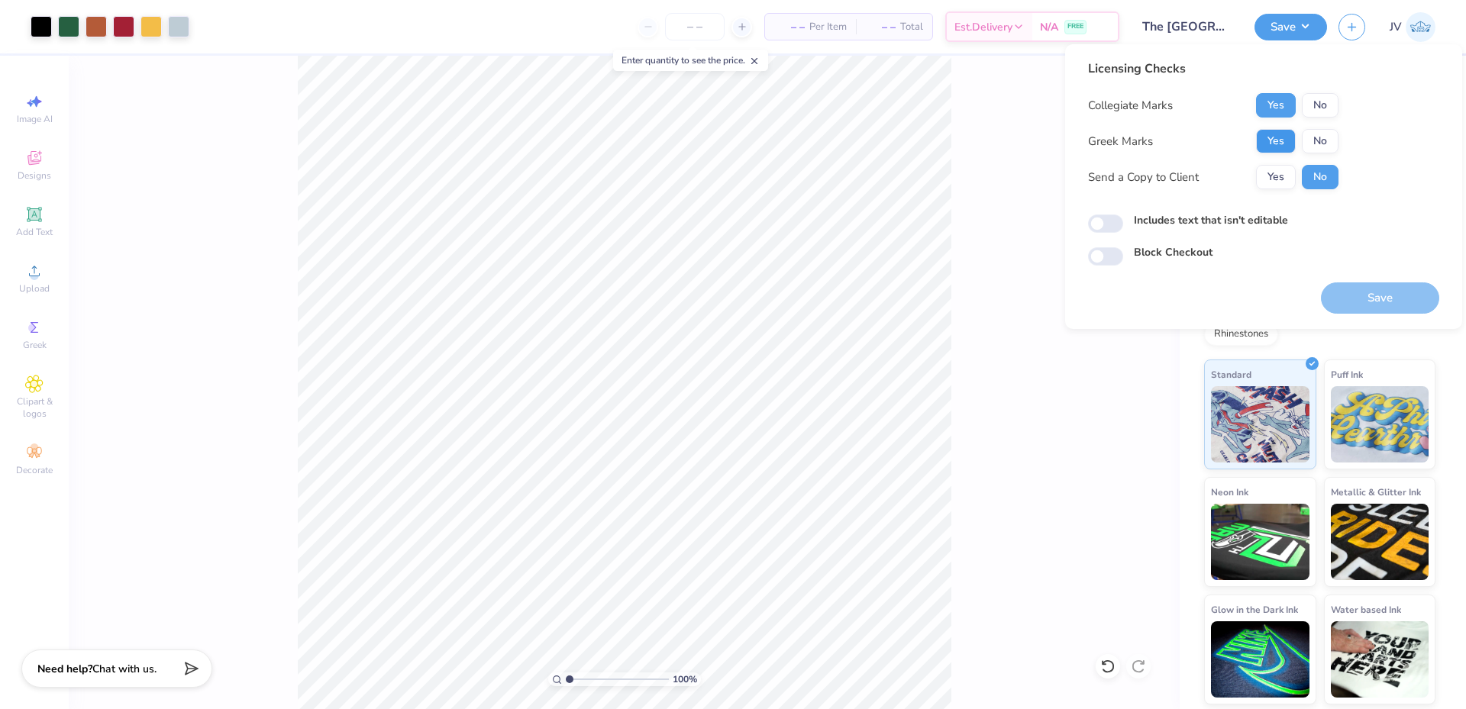 The image size is (1466, 709). I want to click on span: Greek, so click(34, 345).